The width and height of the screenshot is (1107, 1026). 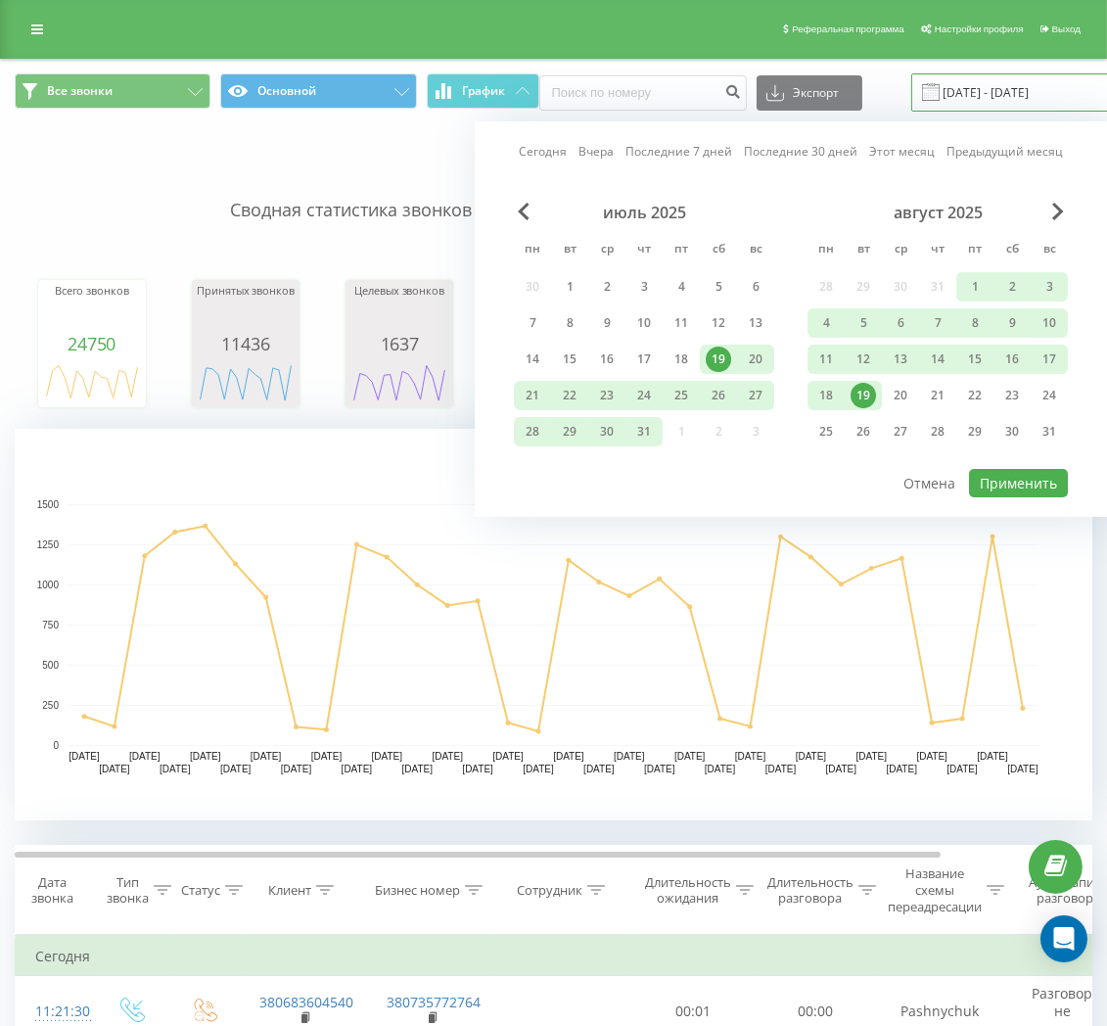 I want to click on div: 8, so click(x=570, y=323).